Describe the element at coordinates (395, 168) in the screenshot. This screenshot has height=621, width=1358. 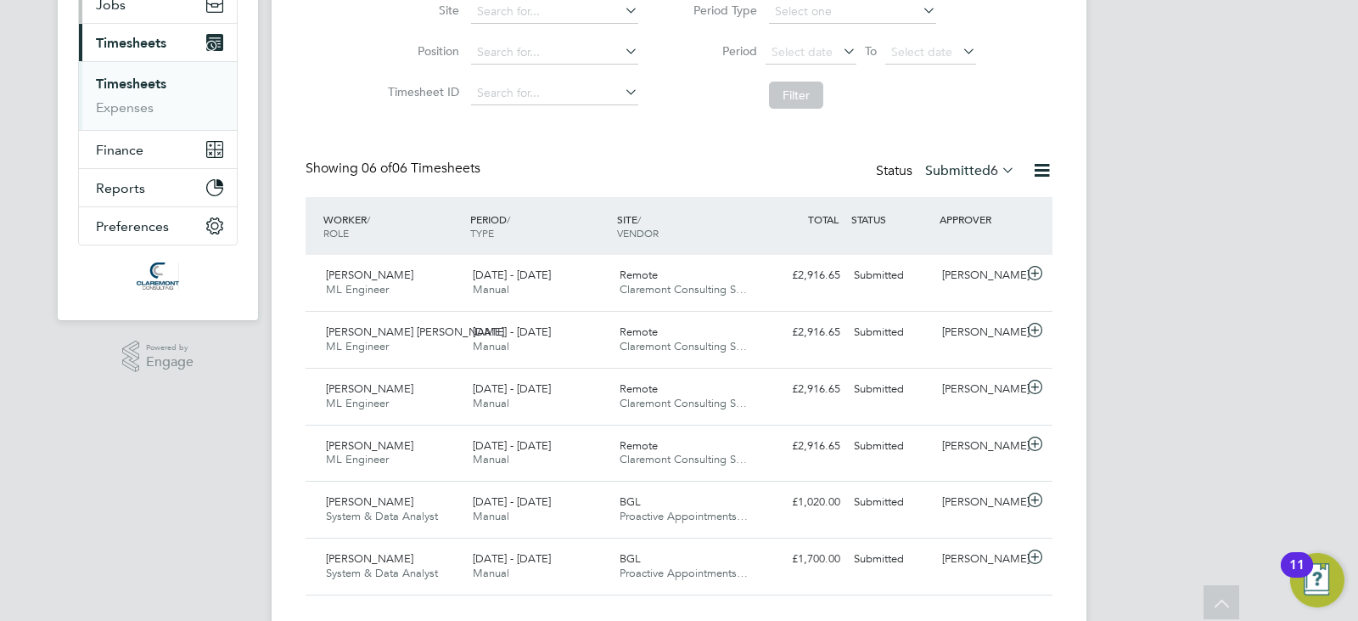
I see `div: Showing` at that location.